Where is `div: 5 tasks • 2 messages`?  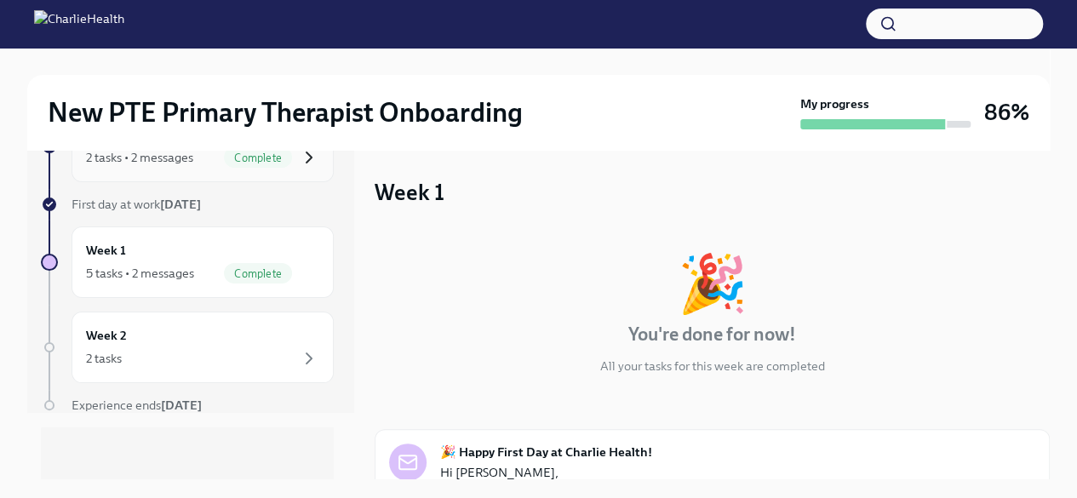 div: 5 tasks • 2 messages is located at coordinates (140, 273).